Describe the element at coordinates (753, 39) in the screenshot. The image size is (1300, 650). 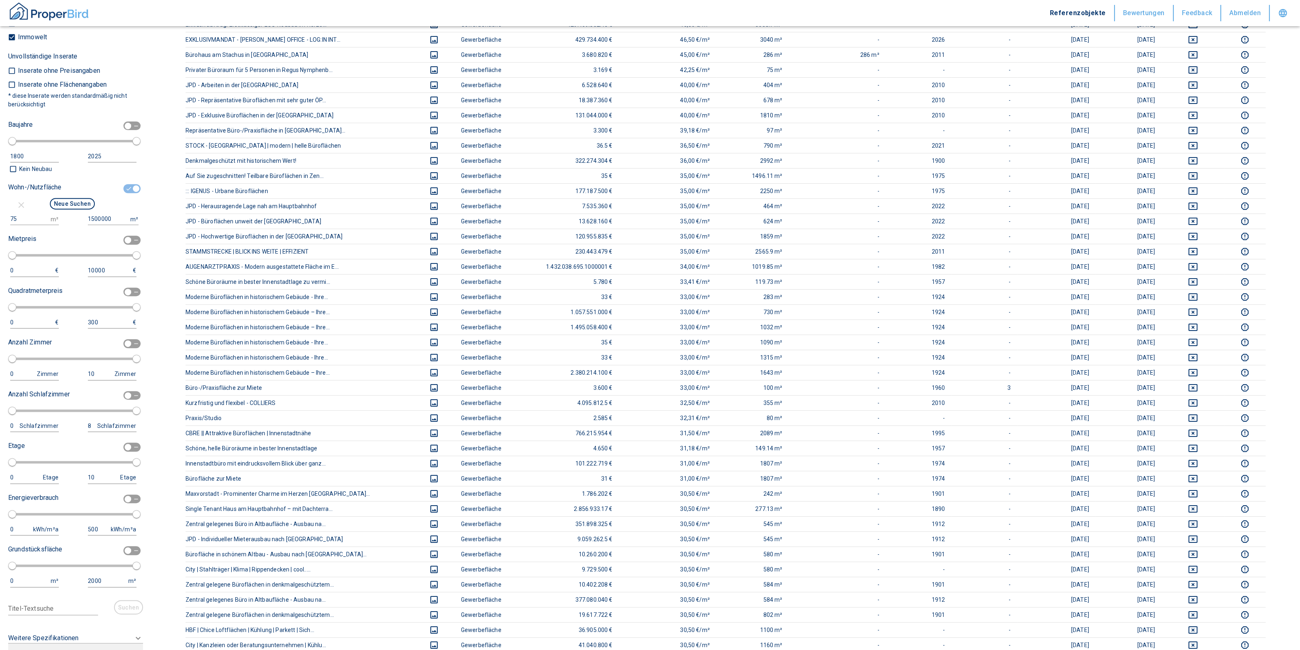
I see `td: 3040 m²` at that location.